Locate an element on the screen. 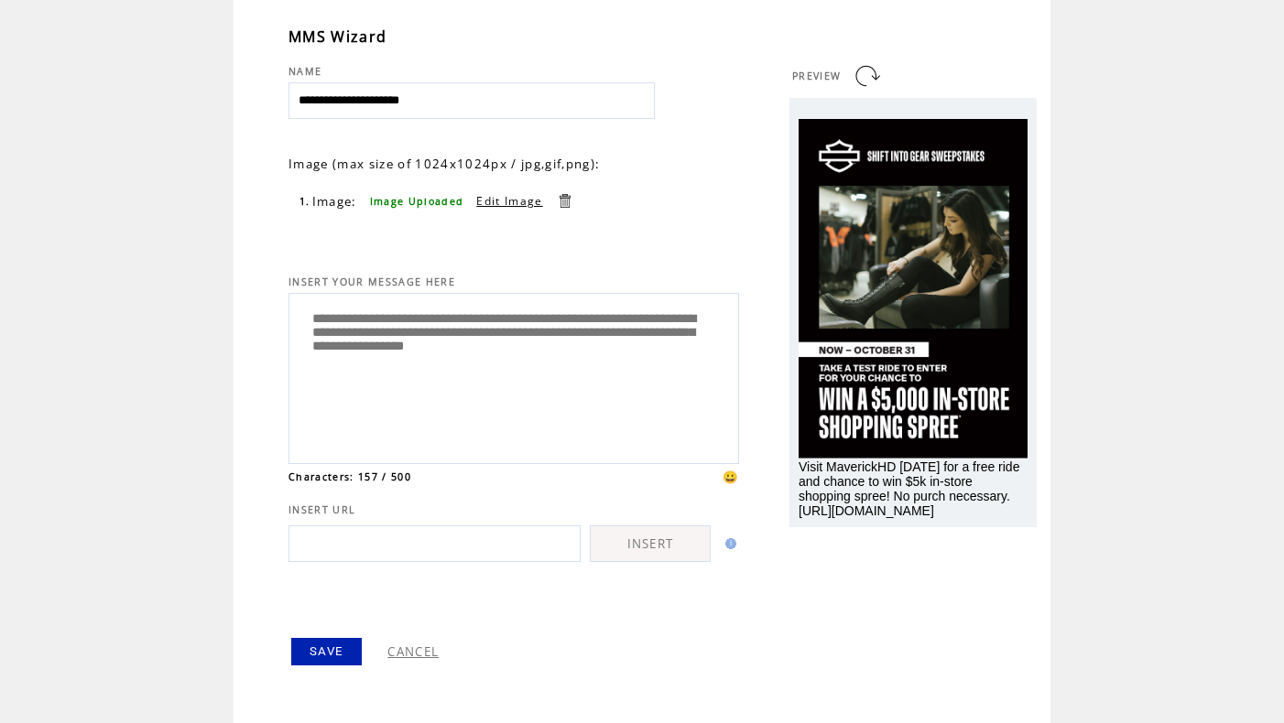 The image size is (1284, 723). span: NAME is located at coordinates (305, 71).